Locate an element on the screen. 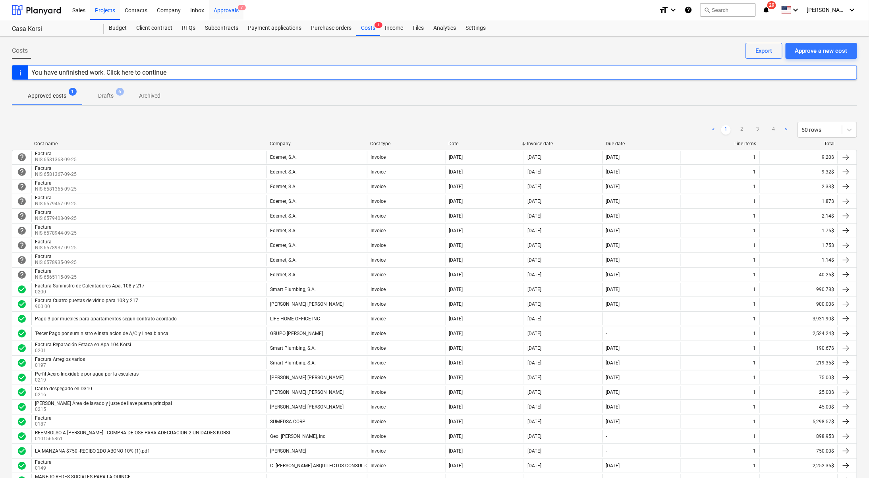 This screenshot has height=478, width=869. div: Files is located at coordinates (418, 28).